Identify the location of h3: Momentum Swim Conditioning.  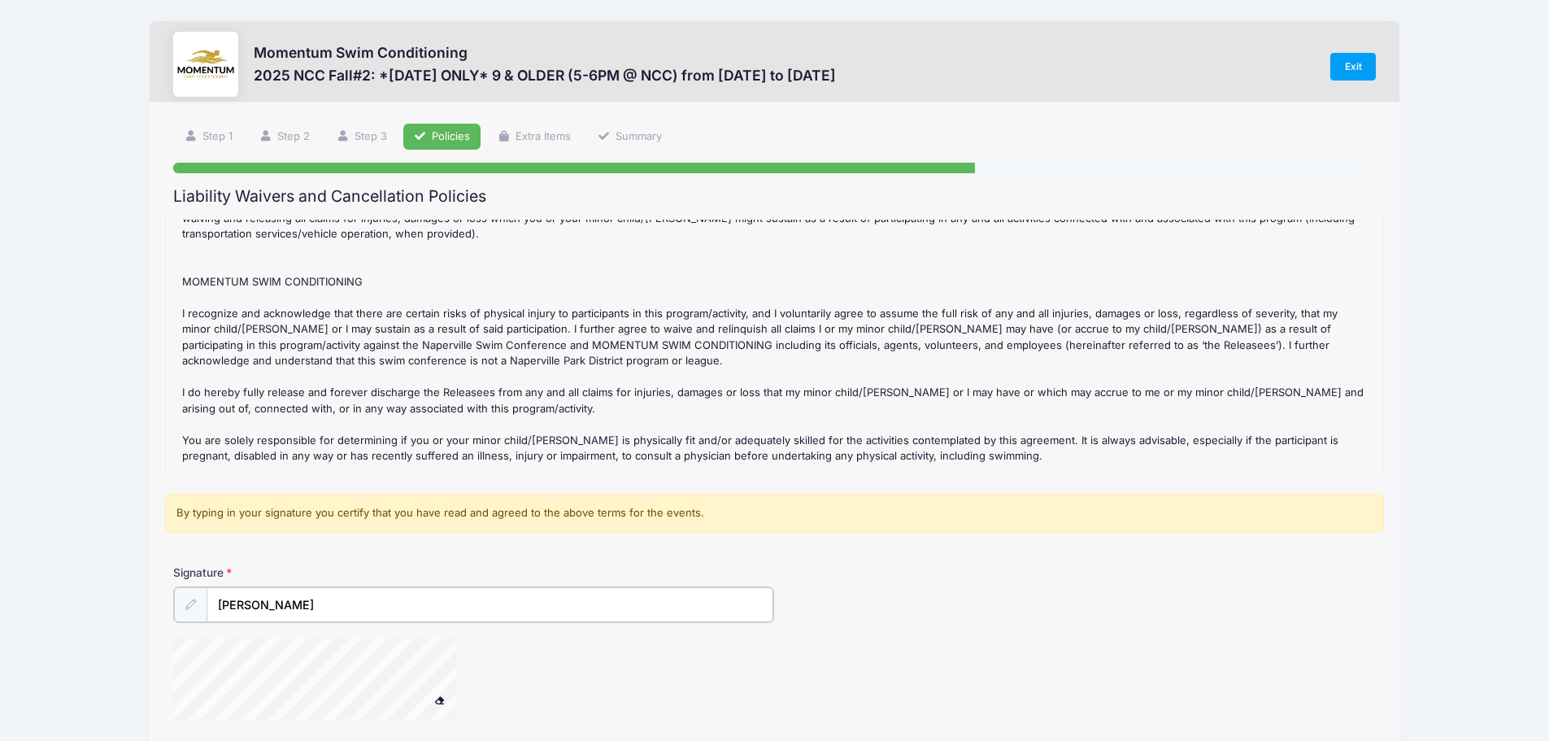
(545, 52).